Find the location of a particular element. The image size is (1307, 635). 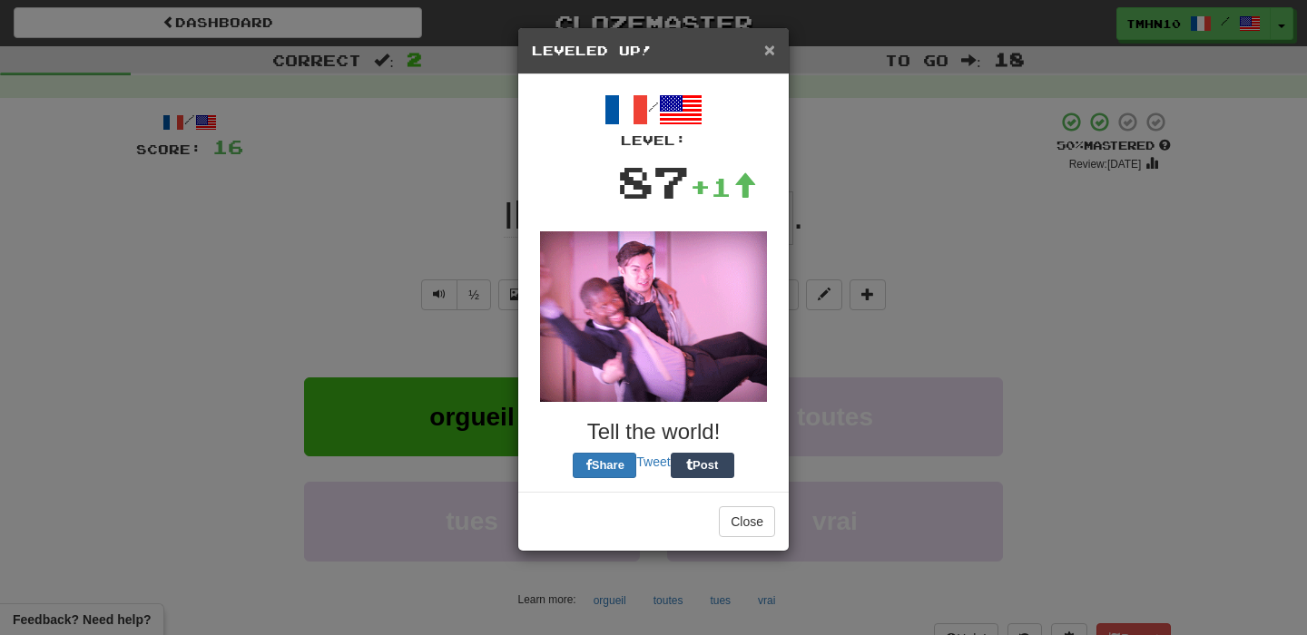

div: +1 is located at coordinates (723, 187).